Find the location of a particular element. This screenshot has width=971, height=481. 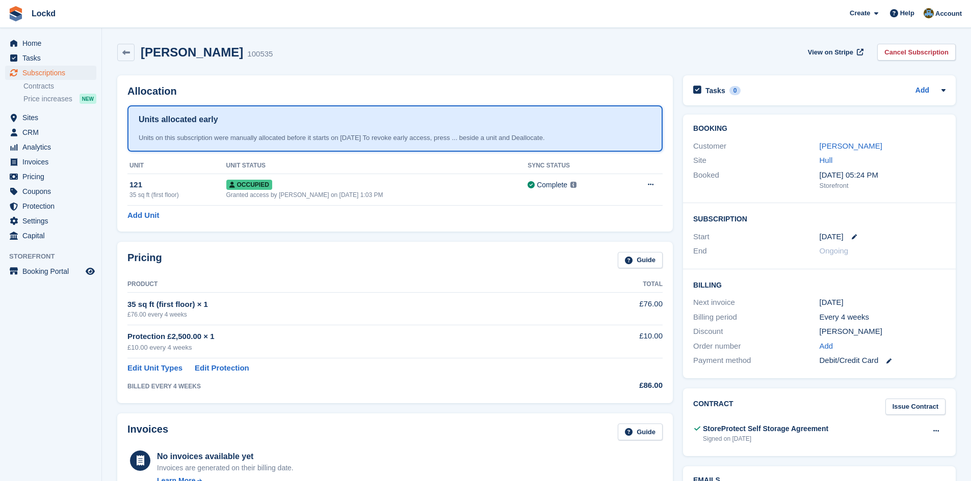

img: stora-icon-8386f47178a22dfd0bd8f6a31ec36ba5ce8667c1dd55bd0f319d3a0aa187defe.svg is located at coordinates (16, 14).